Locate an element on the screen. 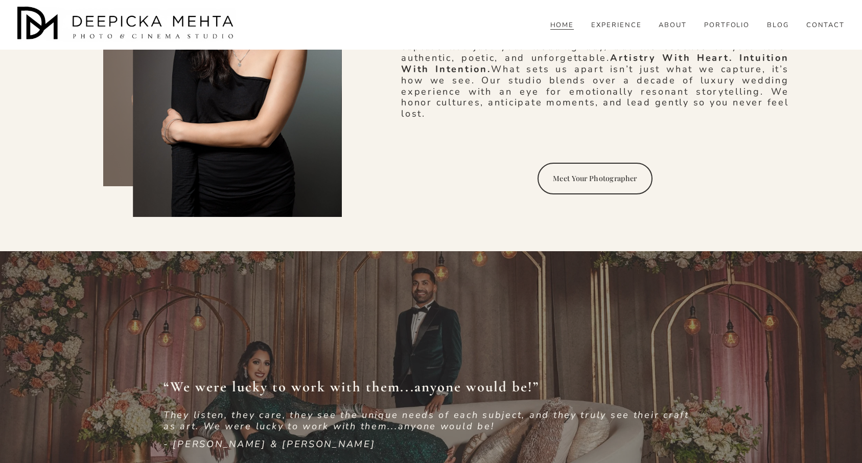 Image resolution: width=862 pixels, height=463 pixels. em: They listen, they care, they see the unique needs of each subject, and they truly see their craft... is located at coordinates (428, 420).